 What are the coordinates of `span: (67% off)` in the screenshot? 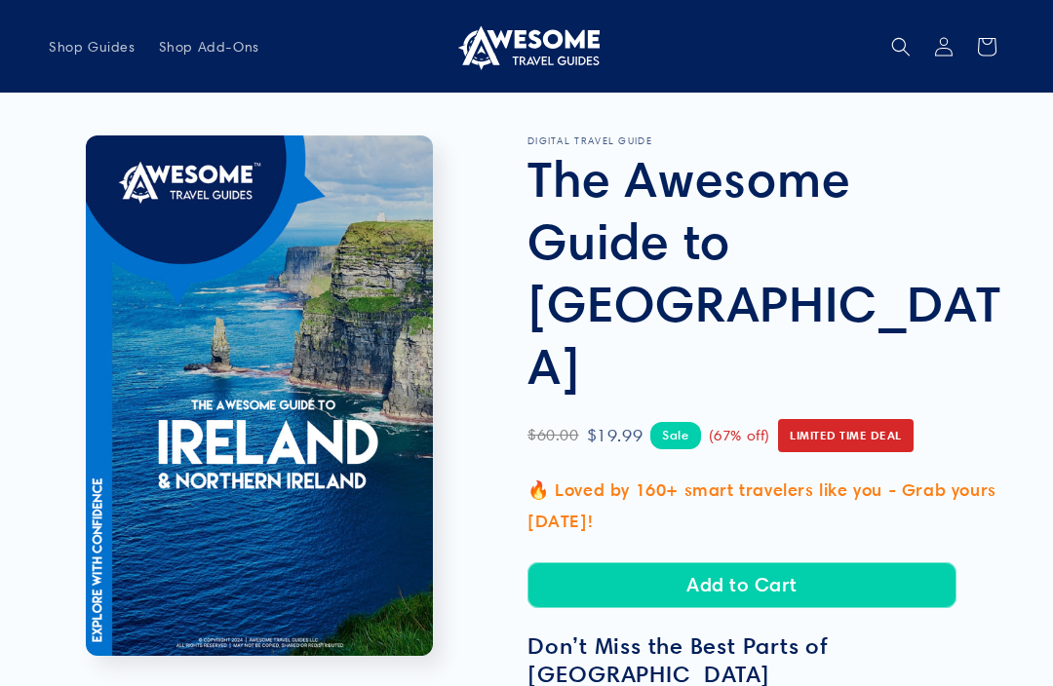 It's located at (739, 436).